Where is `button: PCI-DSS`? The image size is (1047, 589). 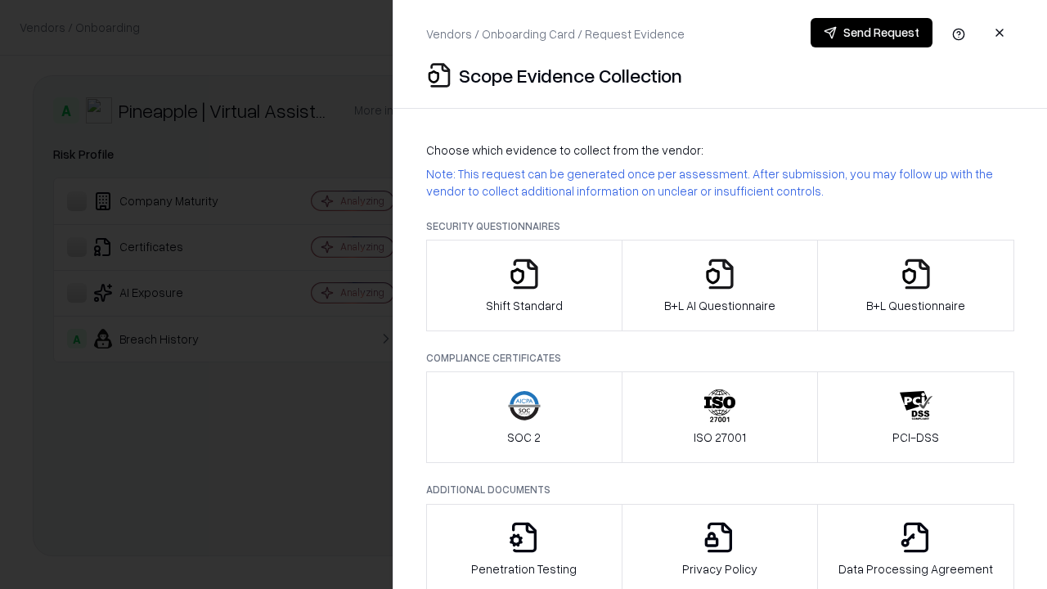
button: PCI-DSS is located at coordinates (916, 417).